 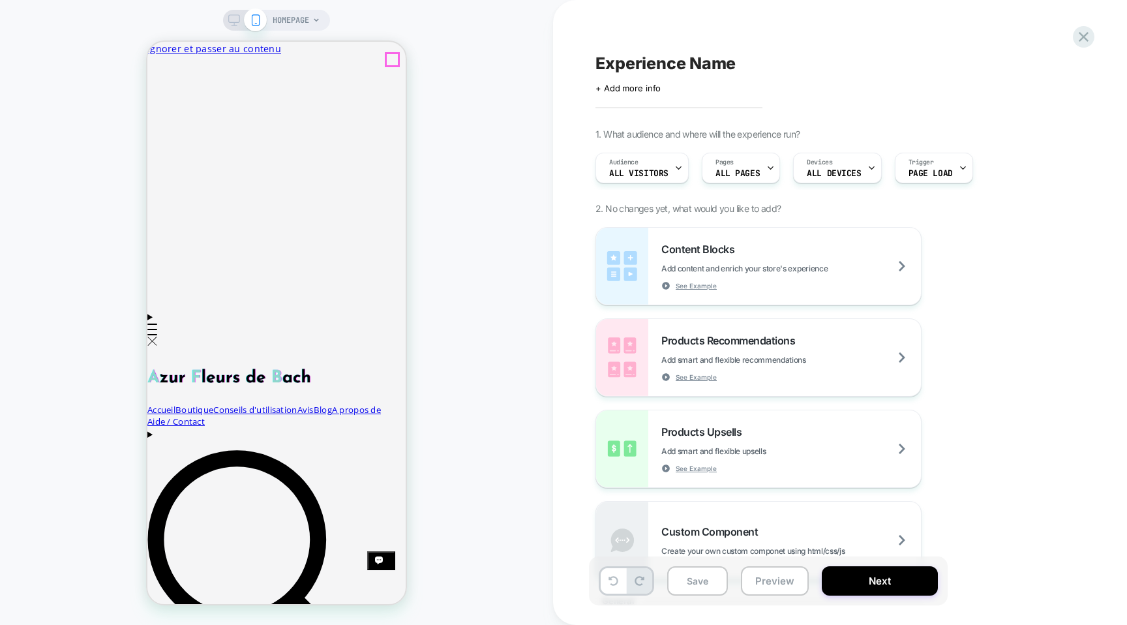 What do you see at coordinates (785, 551) in the screenshot?
I see `span: Create your own custom componet using html/css/js` at bounding box center [785, 551].